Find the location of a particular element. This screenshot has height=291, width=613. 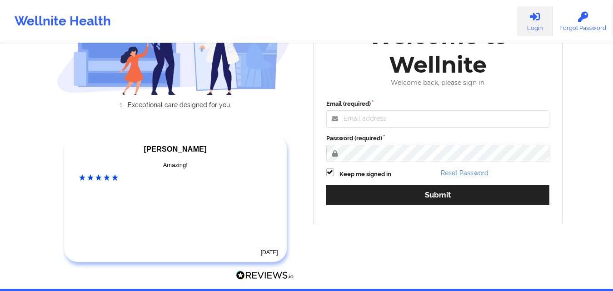

img: Reviews.io Logo is located at coordinates (265, 275).